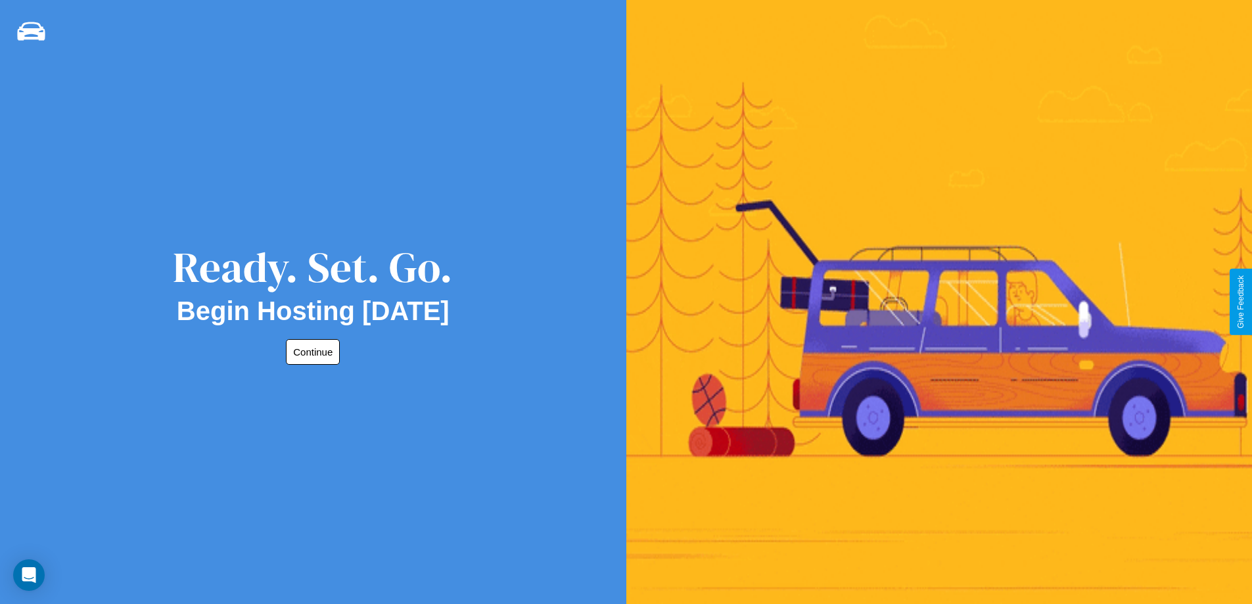 Image resolution: width=1252 pixels, height=604 pixels. Describe the element at coordinates (313, 352) in the screenshot. I see `button: Continue` at that location.